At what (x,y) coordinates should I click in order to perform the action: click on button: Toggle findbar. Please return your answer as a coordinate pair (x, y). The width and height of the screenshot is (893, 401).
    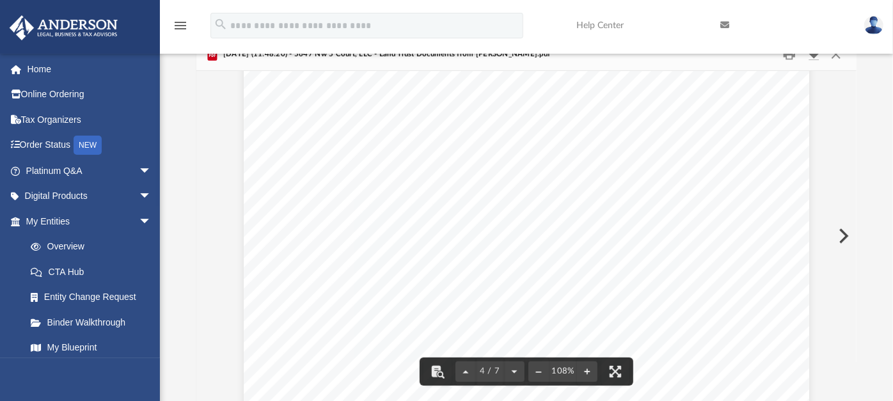
    Looking at the image, I should click on (438, 372).